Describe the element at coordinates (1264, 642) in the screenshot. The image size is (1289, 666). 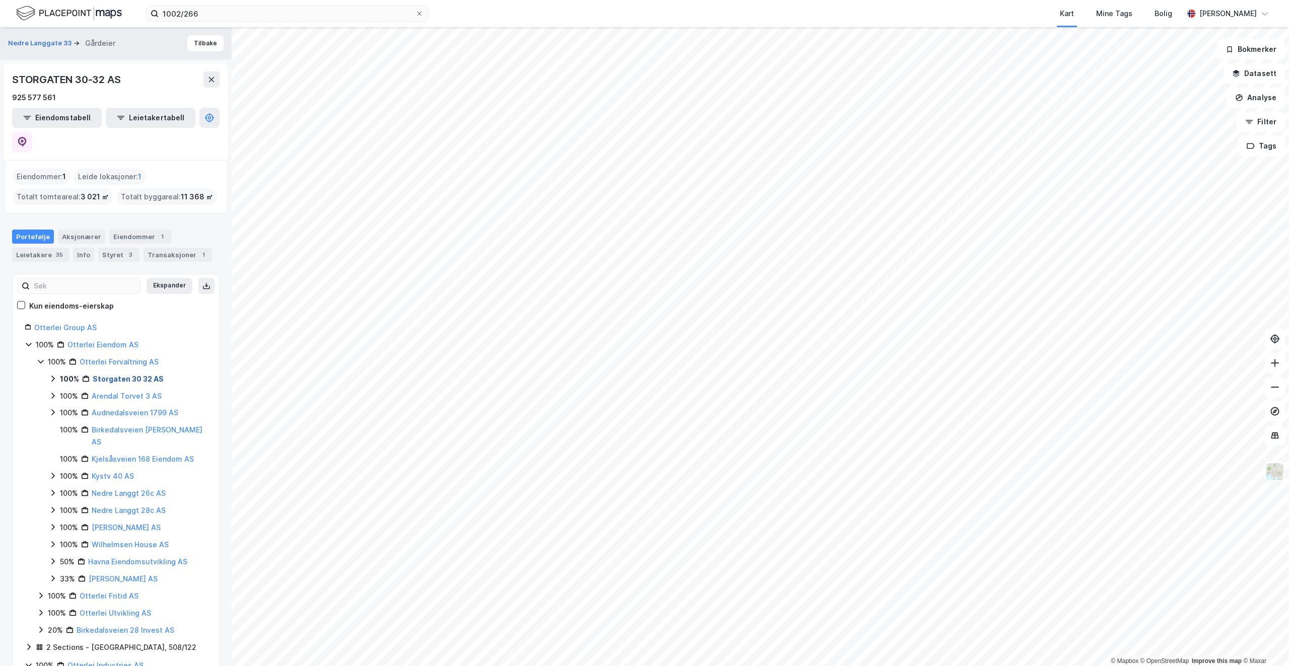
I see `div: Kontrollprogram for chat` at that location.